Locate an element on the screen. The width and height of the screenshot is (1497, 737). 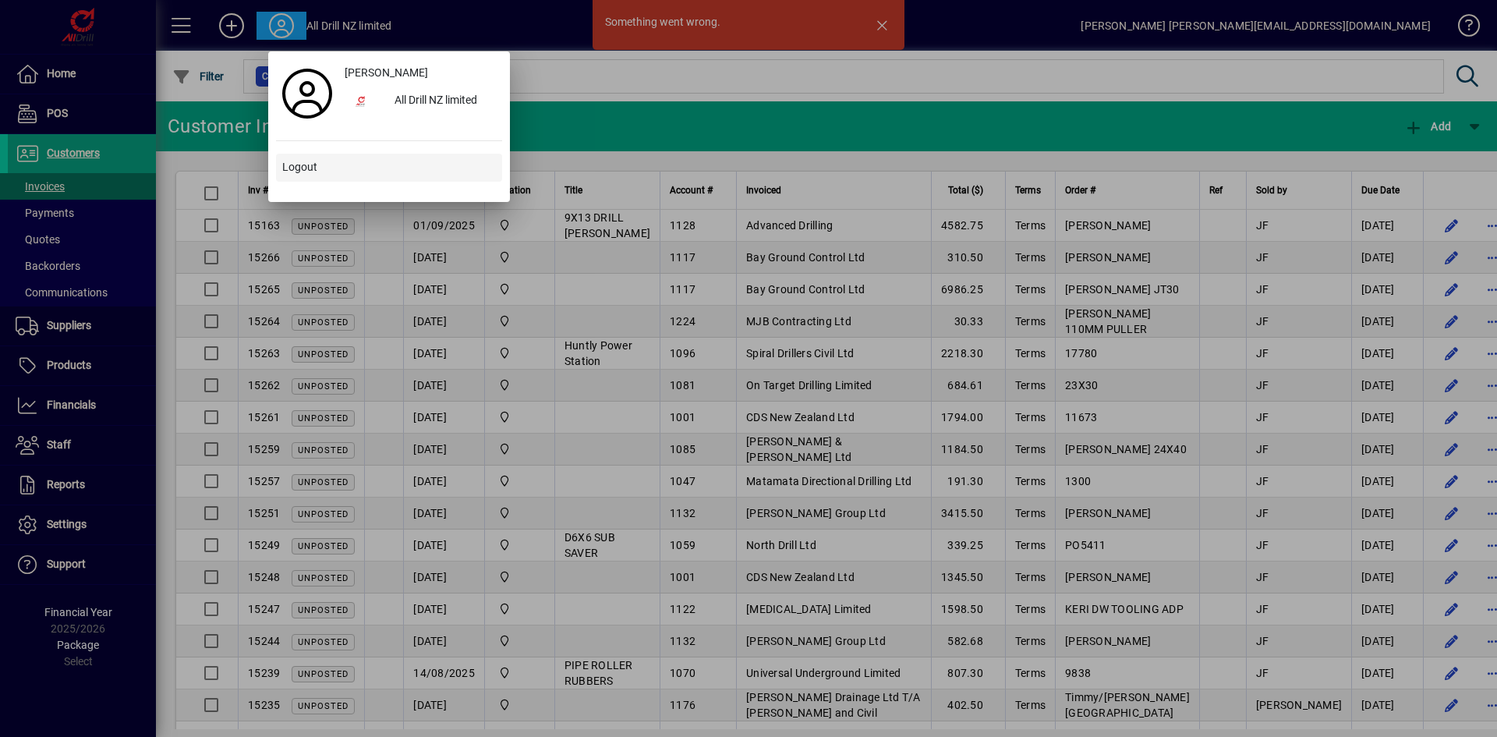
button: All Drill NZ limited is located at coordinates (420, 101).